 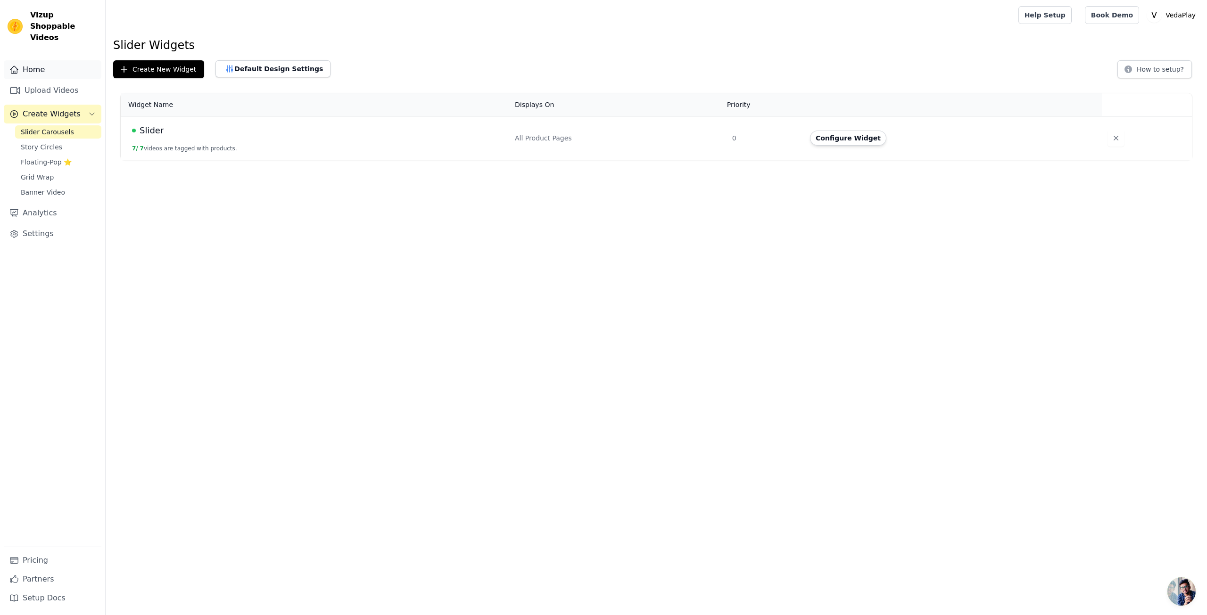 What do you see at coordinates (656, 45) in the screenshot?
I see `h1: Slider Widgets` at bounding box center [656, 45].